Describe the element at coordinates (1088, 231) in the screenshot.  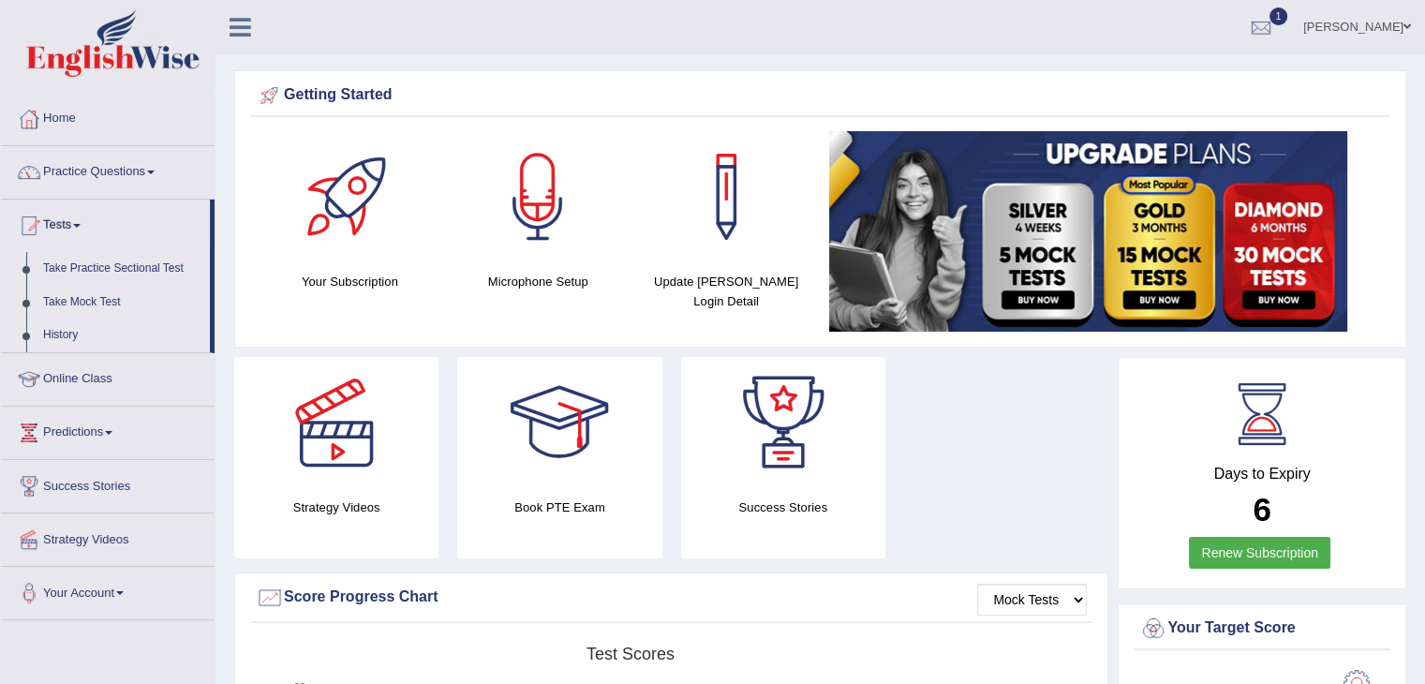
I see `img: small5.jpg` at that location.